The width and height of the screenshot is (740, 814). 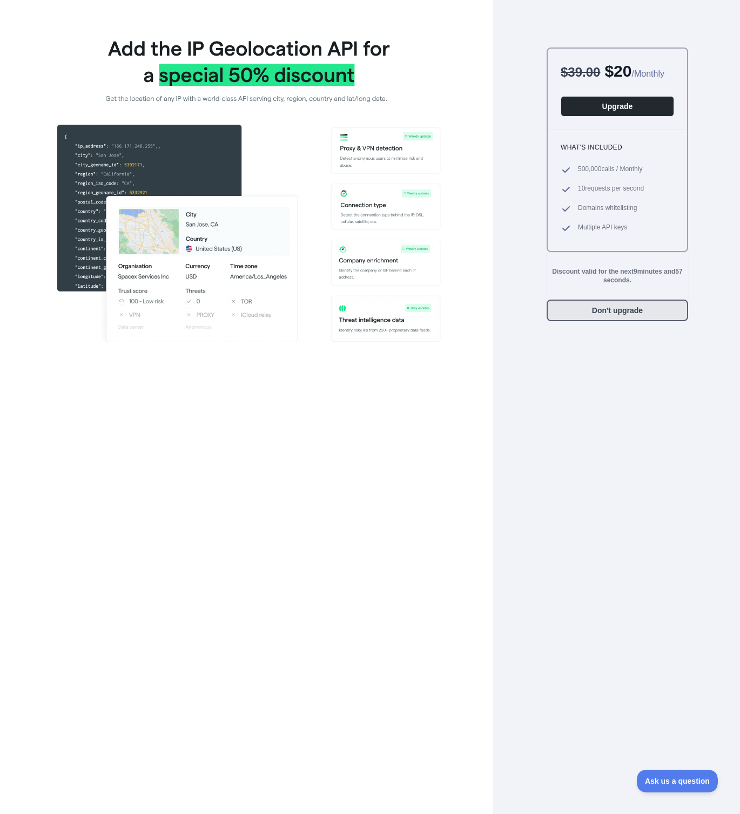 What do you see at coordinates (246, 186) in the screenshot?
I see `img: Offer` at bounding box center [246, 186].